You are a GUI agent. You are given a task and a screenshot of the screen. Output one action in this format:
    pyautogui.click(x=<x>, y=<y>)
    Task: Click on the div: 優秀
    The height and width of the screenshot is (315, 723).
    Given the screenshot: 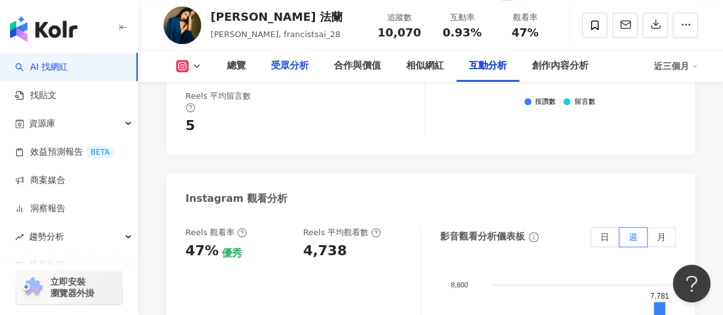 What is the action you would take?
    pyautogui.click(x=232, y=253)
    